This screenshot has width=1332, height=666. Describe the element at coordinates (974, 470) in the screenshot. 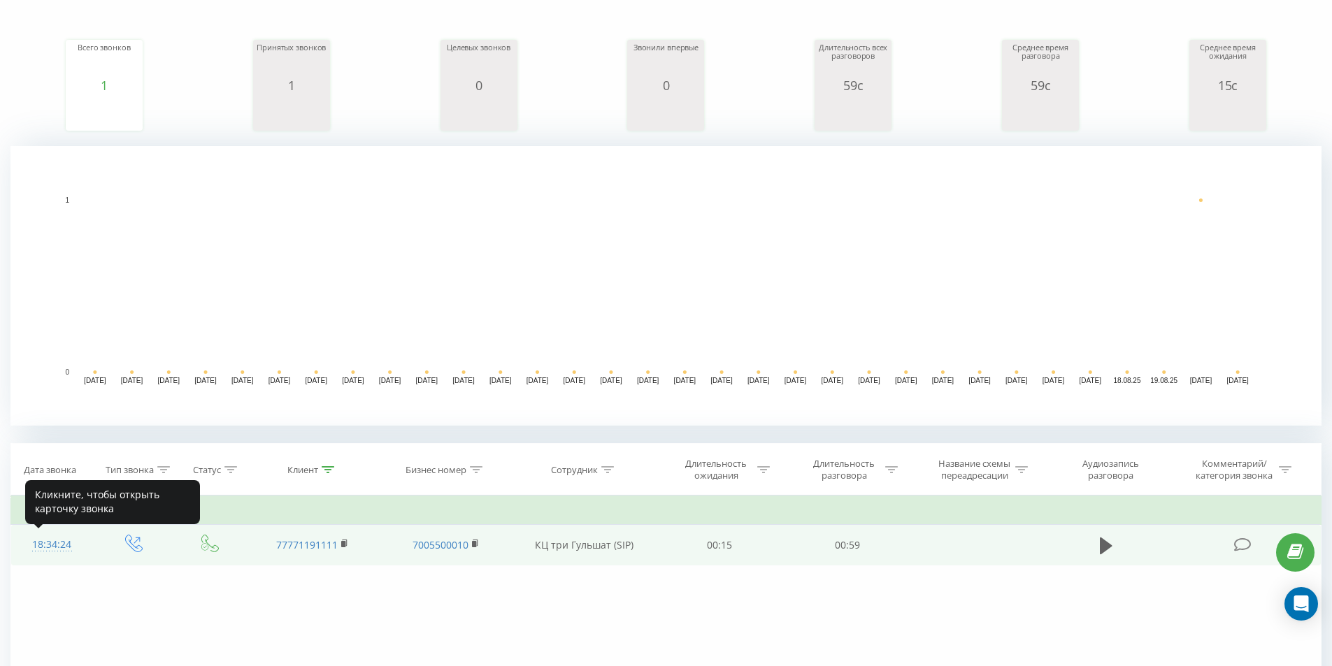

I see `div: Название схемы переадресации` at that location.